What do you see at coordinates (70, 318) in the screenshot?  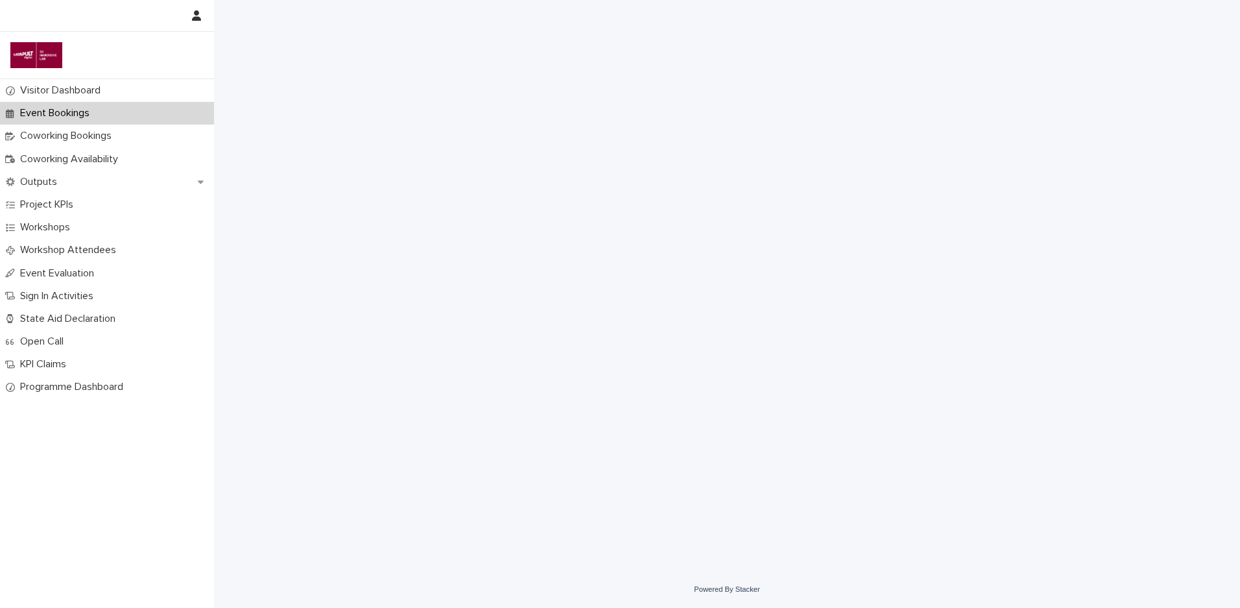 I see `p: State Aid Declaration` at bounding box center [70, 318].